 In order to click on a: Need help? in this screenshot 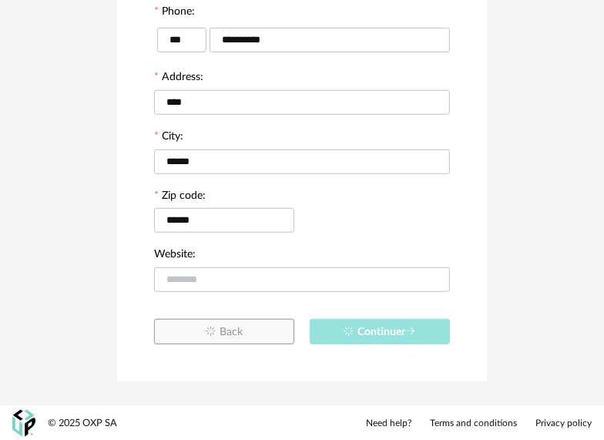, I will do `click(389, 424)`.